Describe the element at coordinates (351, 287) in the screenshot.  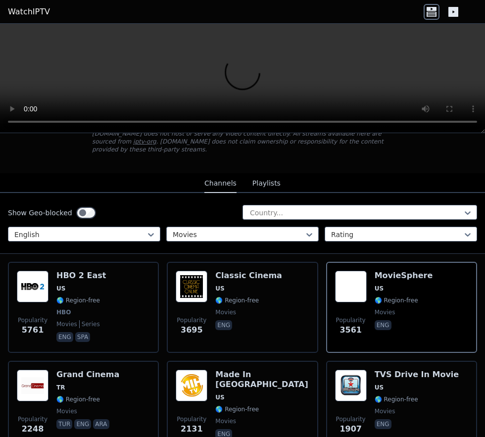
I see `img: MovieSphere` at that location.